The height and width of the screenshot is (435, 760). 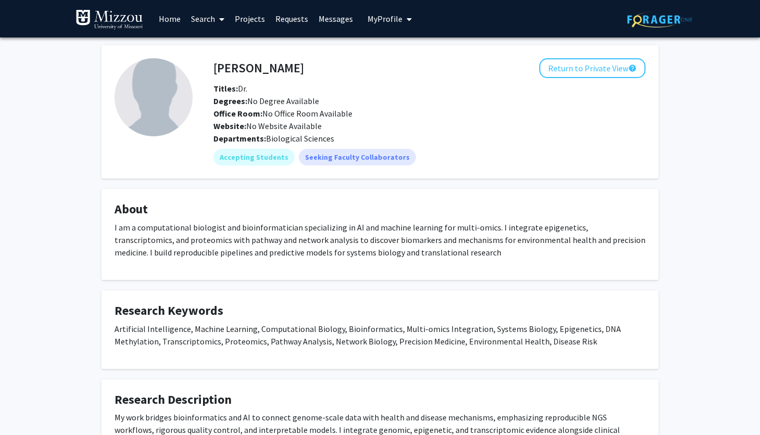 What do you see at coordinates (230, 88) in the screenshot?
I see `span: Dr.` at bounding box center [230, 88].